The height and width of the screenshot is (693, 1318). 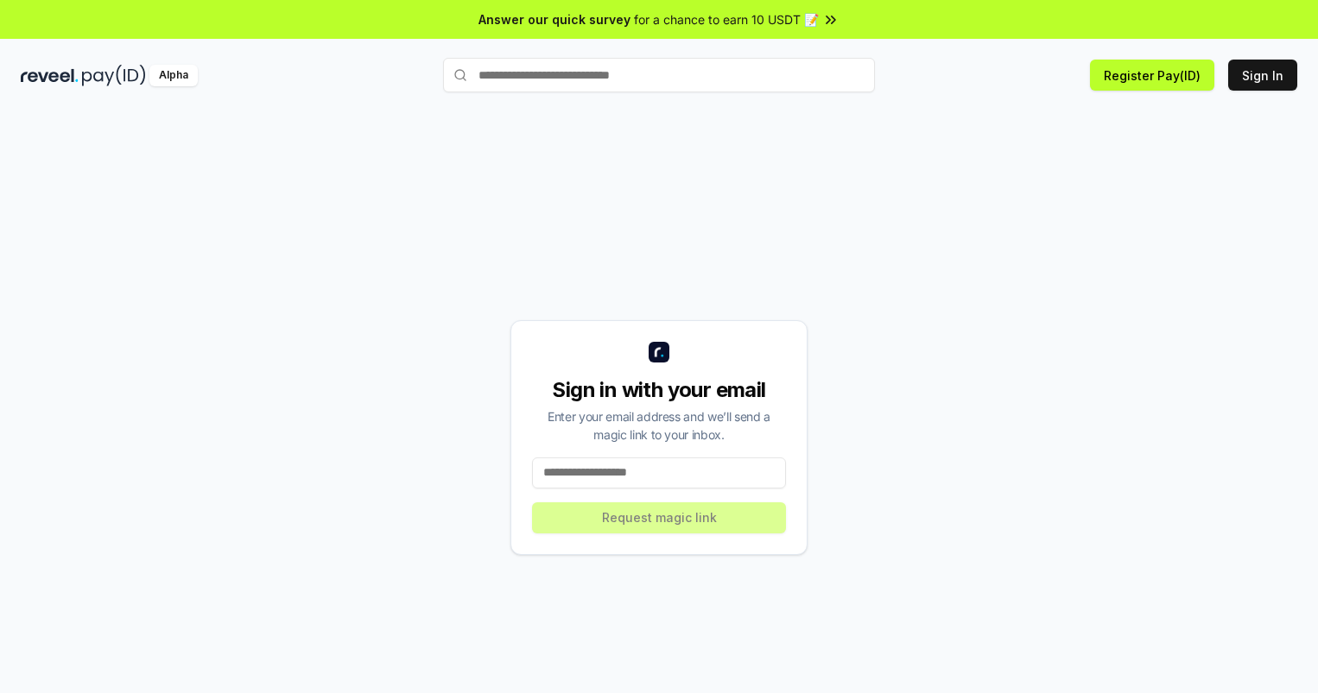 I want to click on button: Sign In, so click(x=1263, y=75).